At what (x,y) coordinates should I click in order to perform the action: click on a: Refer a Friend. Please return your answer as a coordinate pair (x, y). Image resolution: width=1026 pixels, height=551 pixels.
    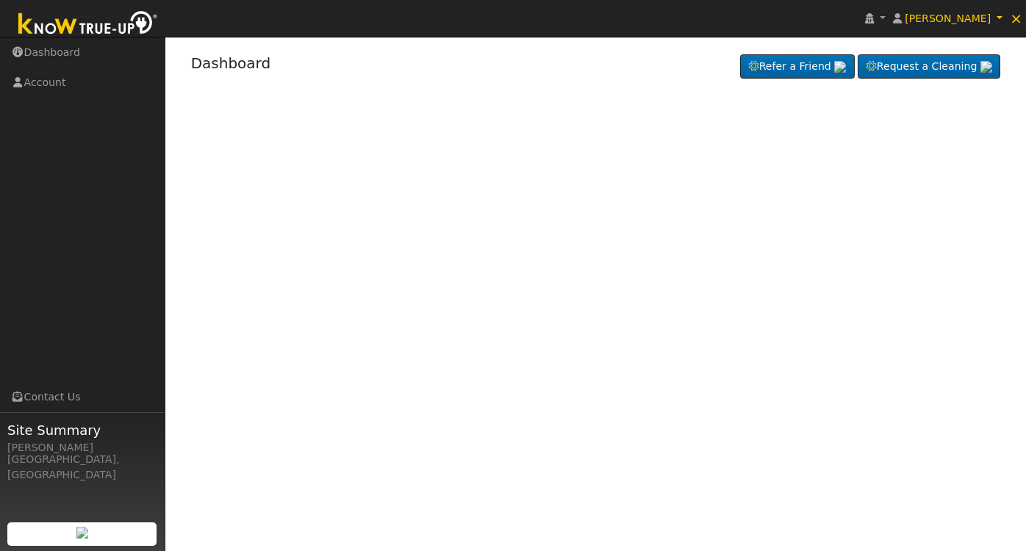
    Looking at the image, I should click on (797, 67).